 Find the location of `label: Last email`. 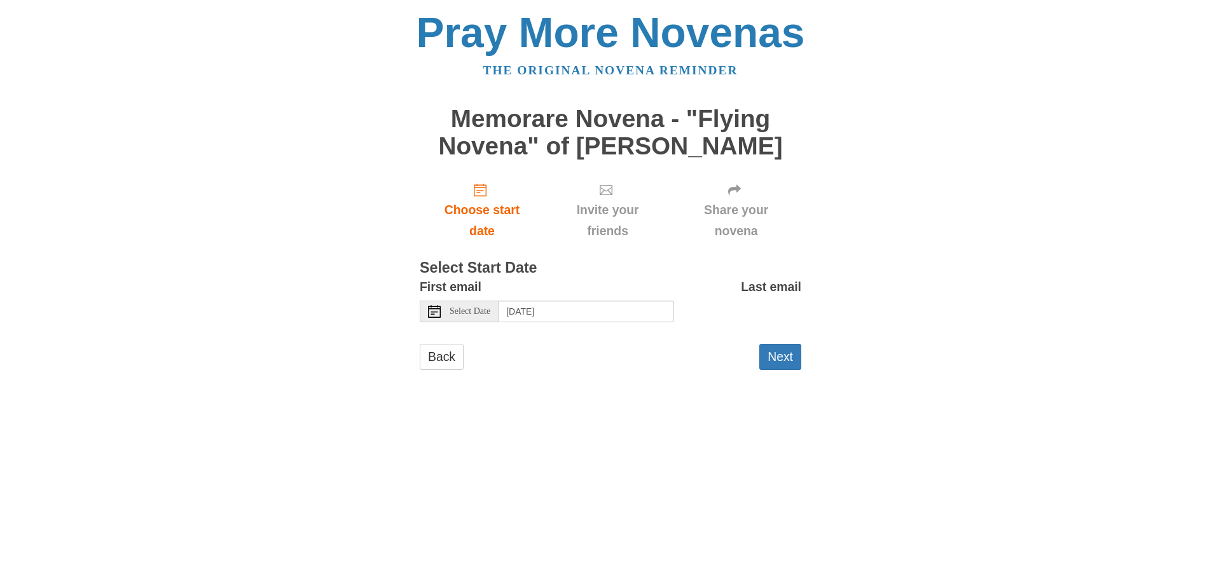

label: Last email is located at coordinates (771, 287).